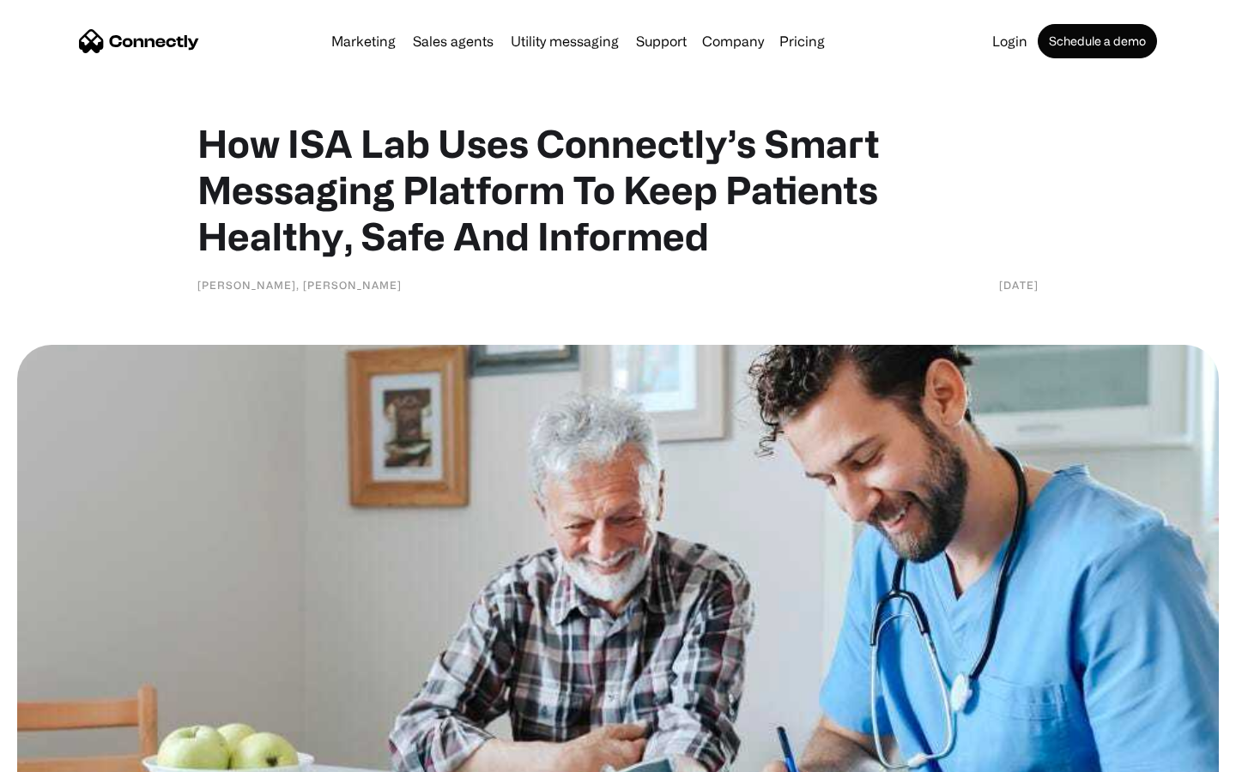 The width and height of the screenshot is (1236, 772). Describe the element at coordinates (1009, 41) in the screenshot. I see `a: Login` at that location.